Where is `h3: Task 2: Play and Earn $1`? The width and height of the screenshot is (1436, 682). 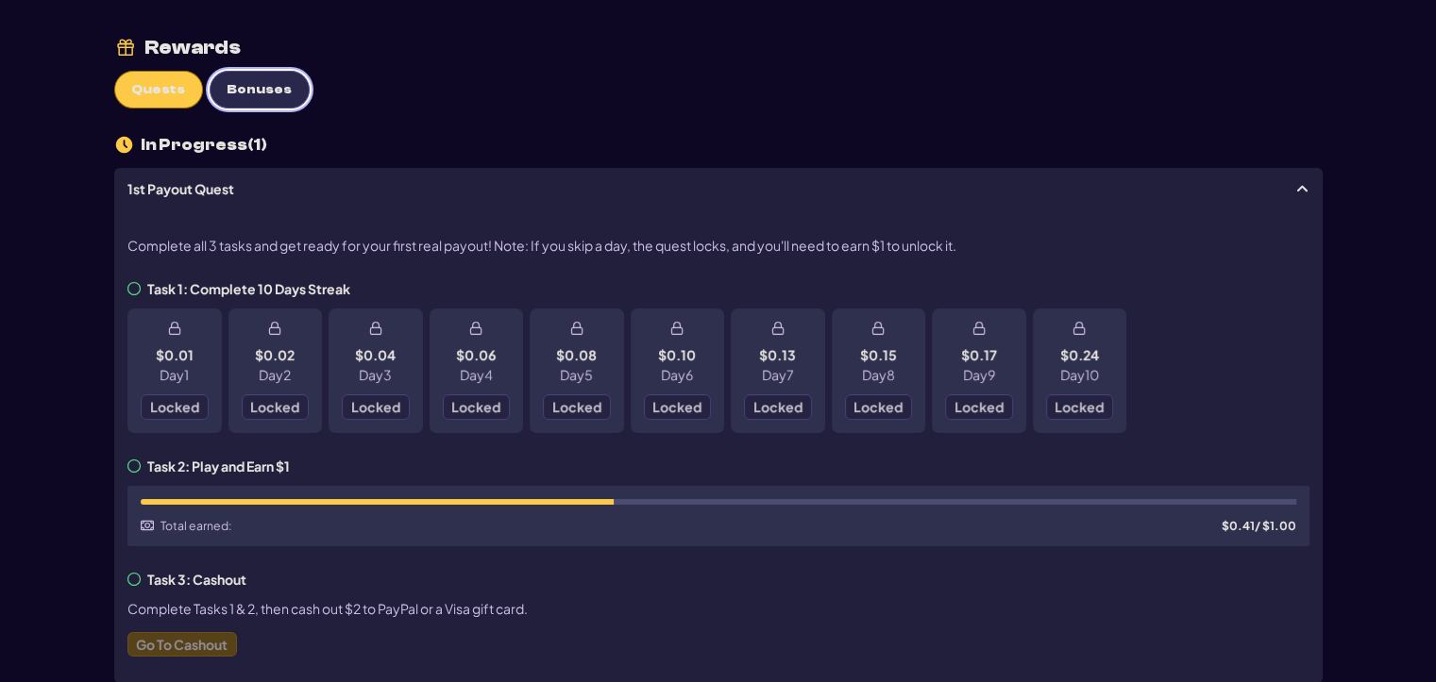
h3: Task 2: Play and Earn $1 is located at coordinates (209, 466).